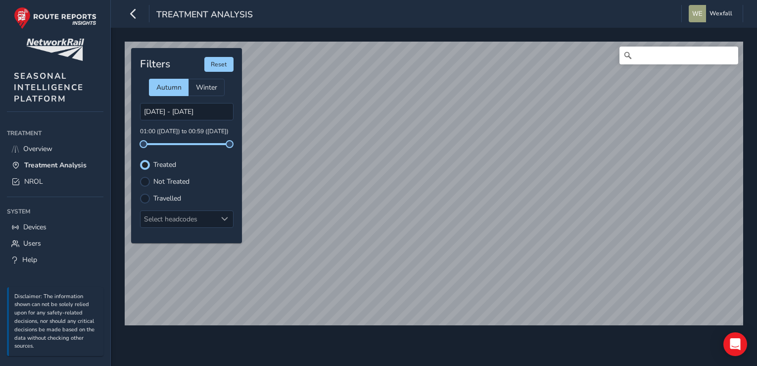 This screenshot has height=366, width=757. I want to click on span: Winter, so click(206, 87).